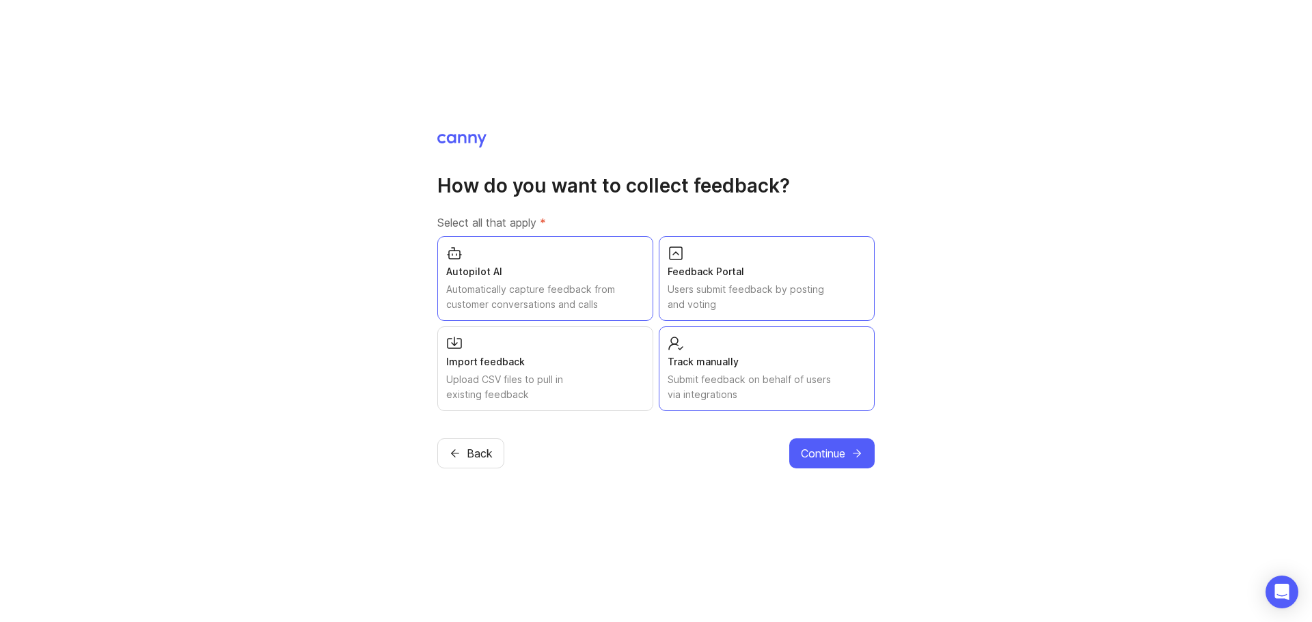 The image size is (1312, 622). Describe the element at coordinates (471, 454) in the screenshot. I see `button: Back` at that location.